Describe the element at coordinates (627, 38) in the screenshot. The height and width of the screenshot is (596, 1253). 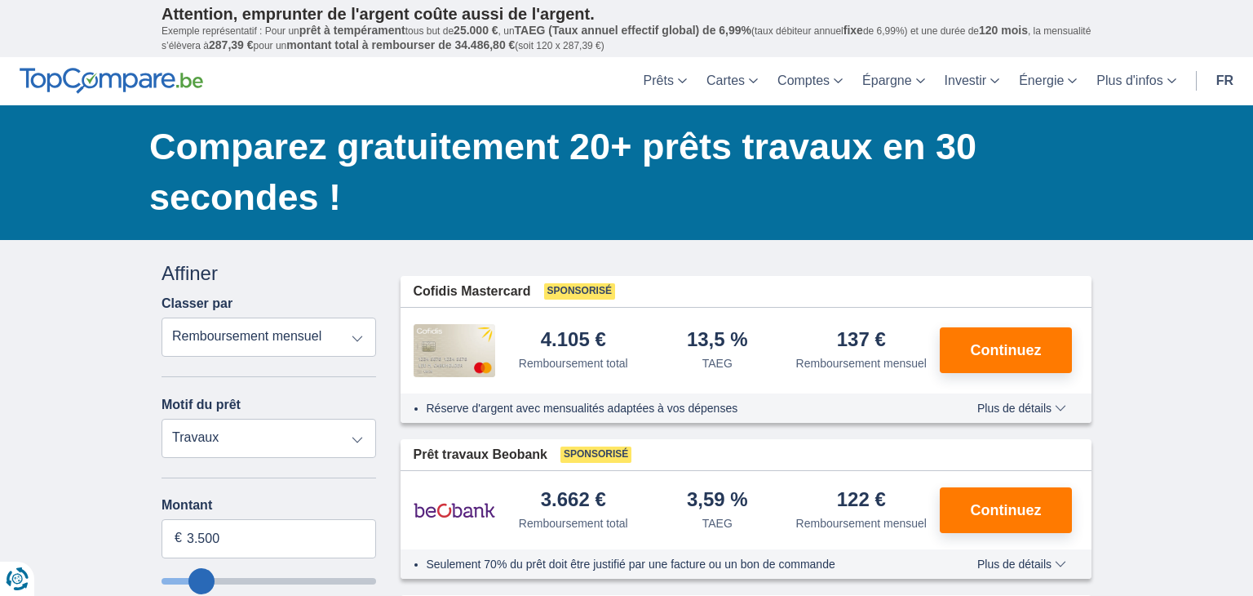
I see `p: Exemple représentatif : Pour un tous but de , un (taux débiteur annuel de 6,99%) et une durée de ...` at that location.